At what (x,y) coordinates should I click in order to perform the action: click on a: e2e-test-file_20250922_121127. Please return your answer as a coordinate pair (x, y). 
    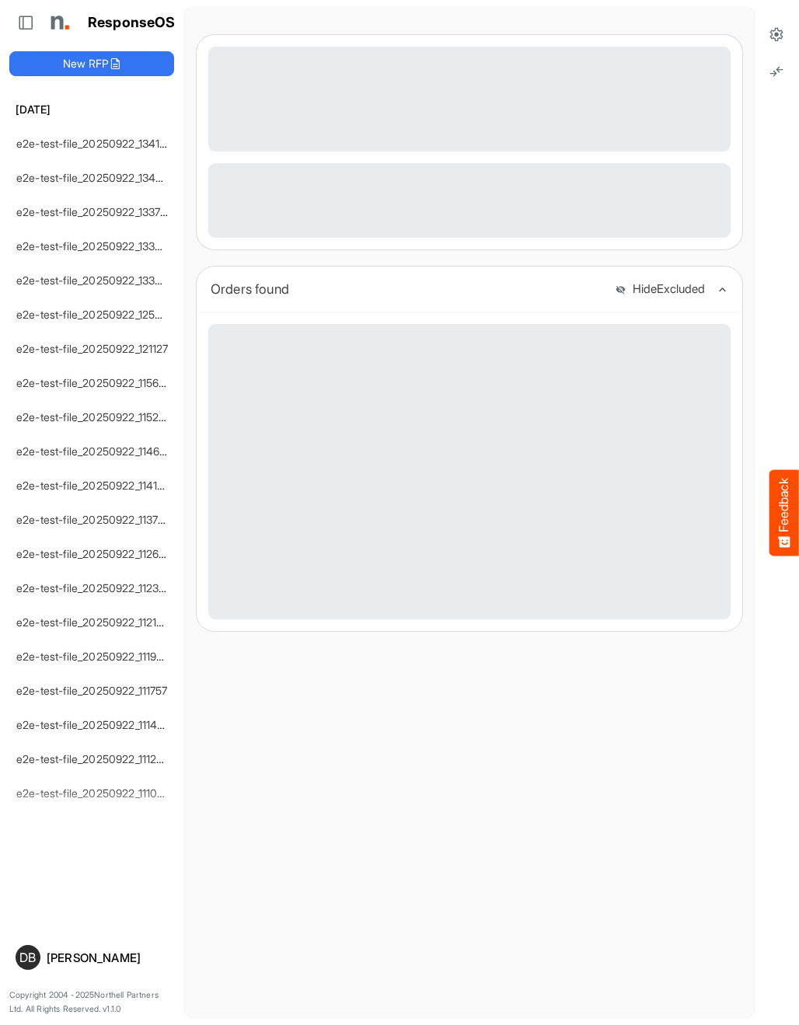
    Looking at the image, I should click on (92, 348).